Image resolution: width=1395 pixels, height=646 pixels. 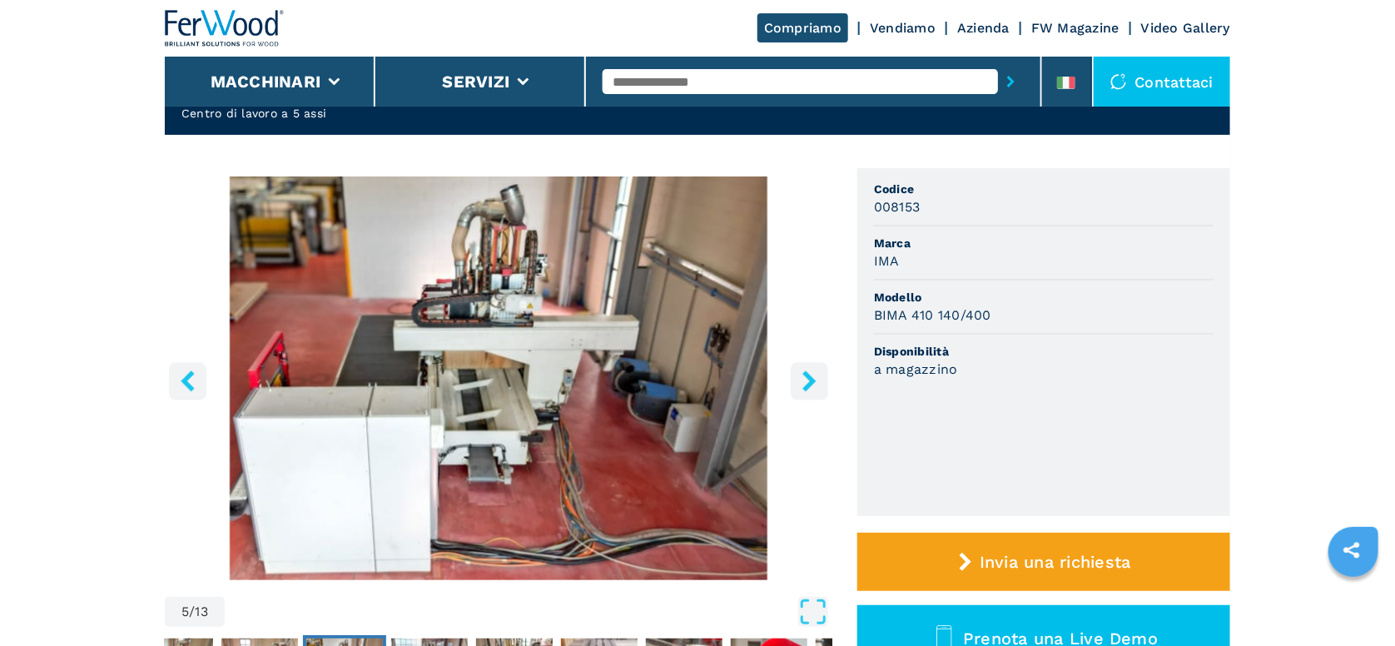 What do you see at coordinates (529, 612) in the screenshot?
I see `button: Open Fullscreen` at bounding box center [529, 612].